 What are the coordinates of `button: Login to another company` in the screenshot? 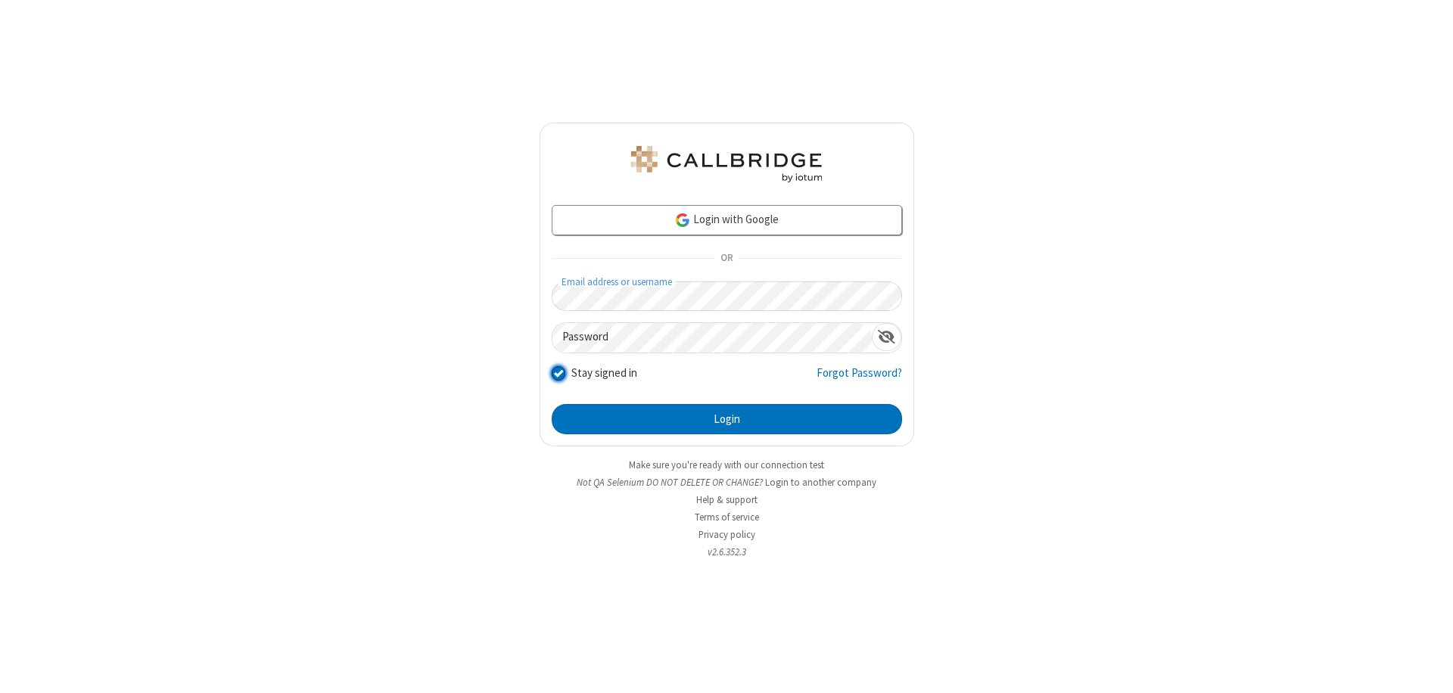 It's located at (820, 482).